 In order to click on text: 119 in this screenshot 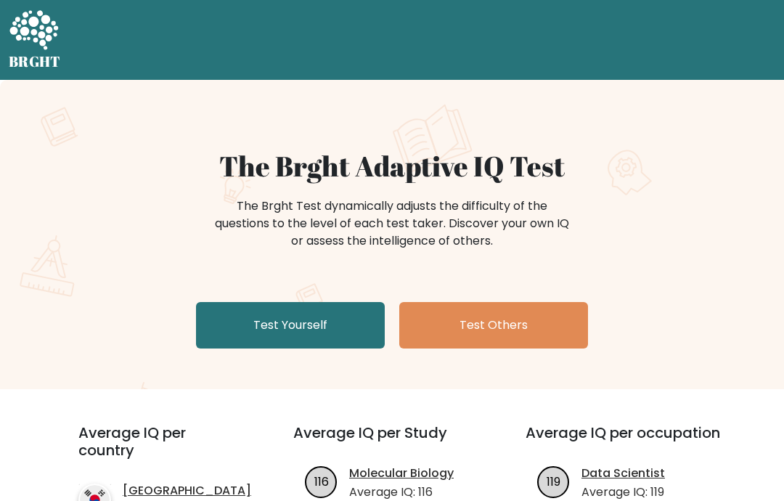, I will do `click(553, 481)`.